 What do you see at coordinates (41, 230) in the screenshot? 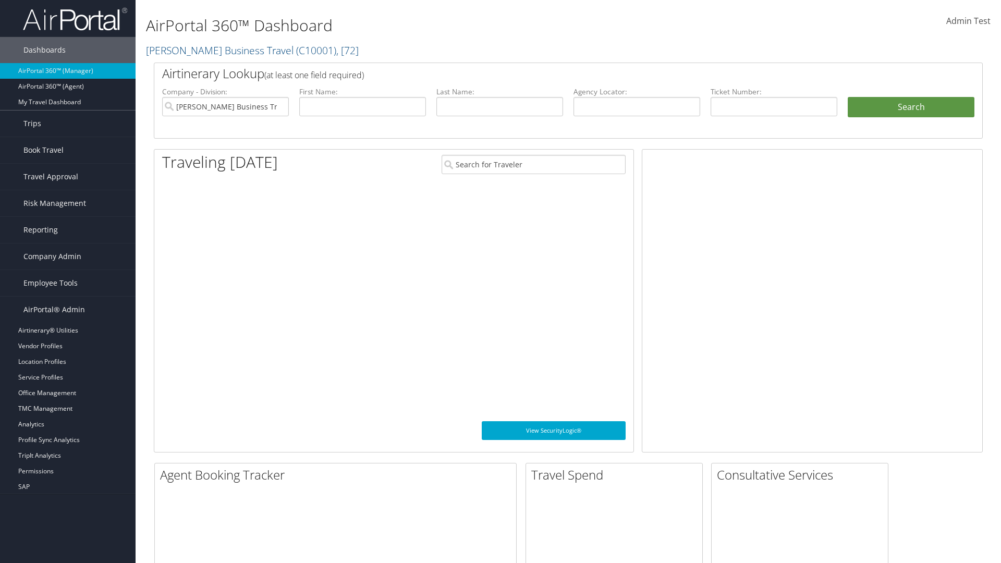
I see `span: Reporting` at bounding box center [41, 230].